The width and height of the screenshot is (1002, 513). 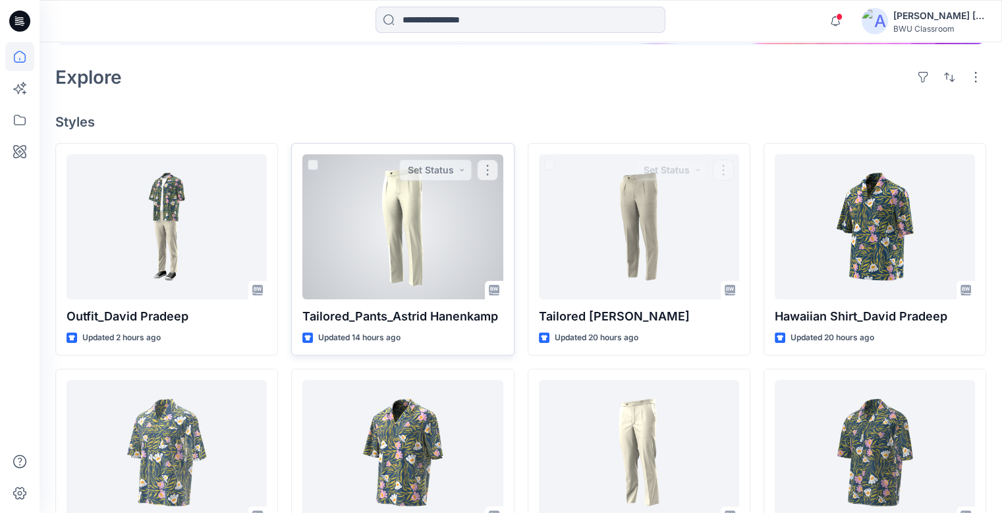 What do you see at coordinates (875, 316) in the screenshot?
I see `p: Hawaiian Shirt_David Pradeep` at bounding box center [875, 316].